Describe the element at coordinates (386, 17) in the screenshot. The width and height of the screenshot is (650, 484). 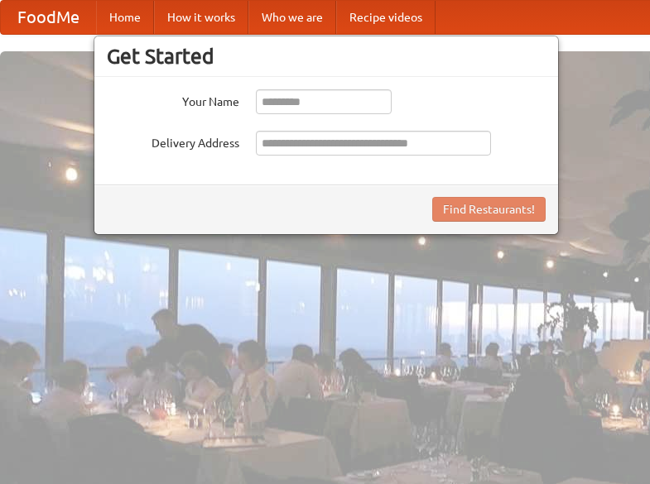
I see `a: Recipe videos` at that location.